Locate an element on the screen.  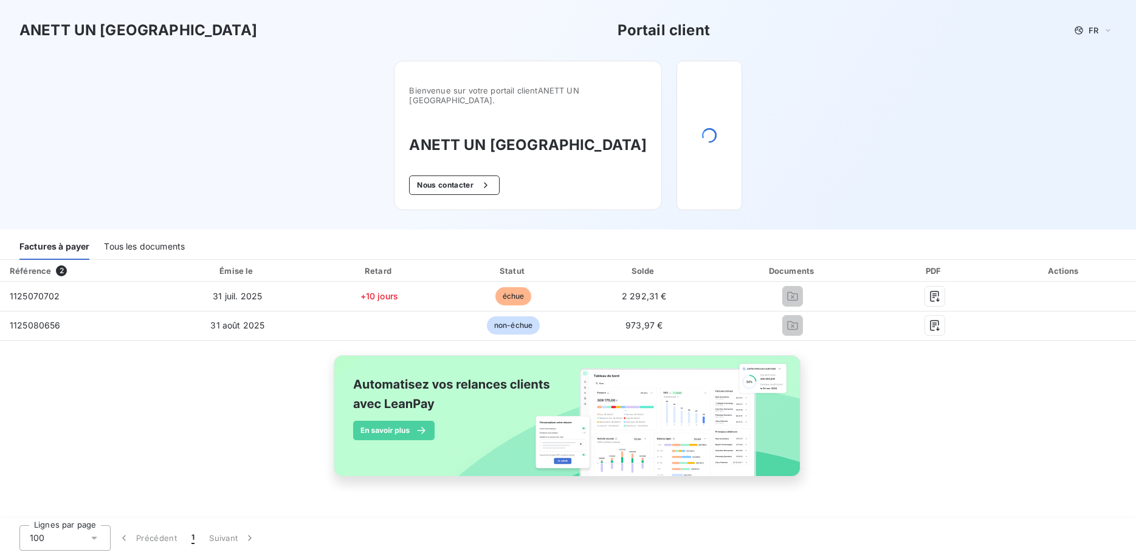
div: Statut is located at coordinates (513, 271).